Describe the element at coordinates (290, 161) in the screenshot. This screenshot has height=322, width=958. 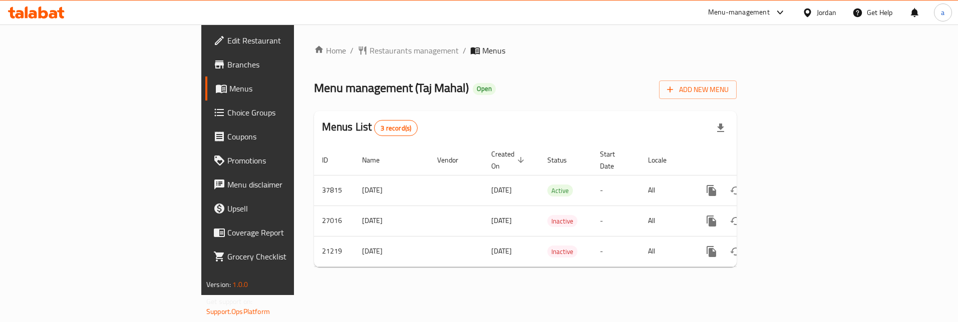
I see `span: Promotions` at that location.